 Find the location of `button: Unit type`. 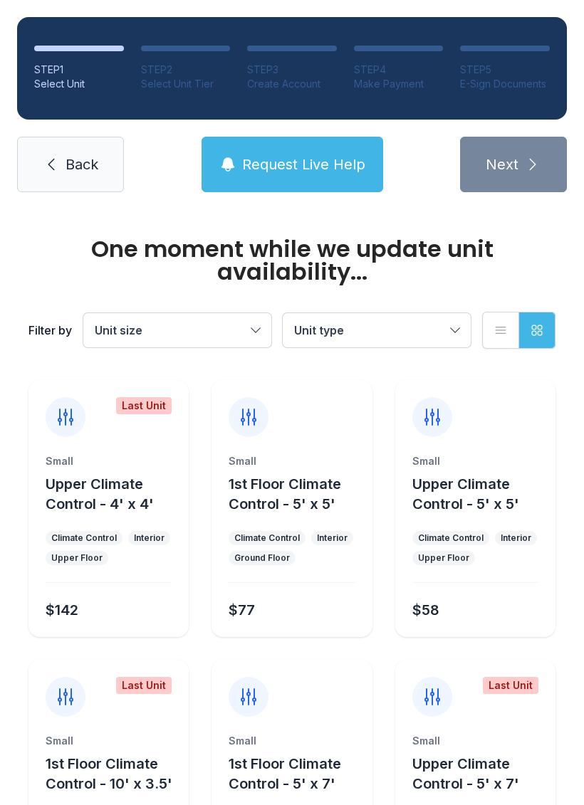

button: Unit type is located at coordinates (377, 330).